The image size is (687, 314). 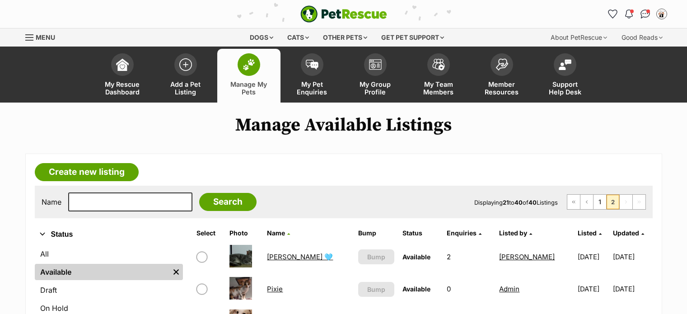 What do you see at coordinates (421, 233) in the screenshot?
I see `th: Status` at bounding box center [421, 233].